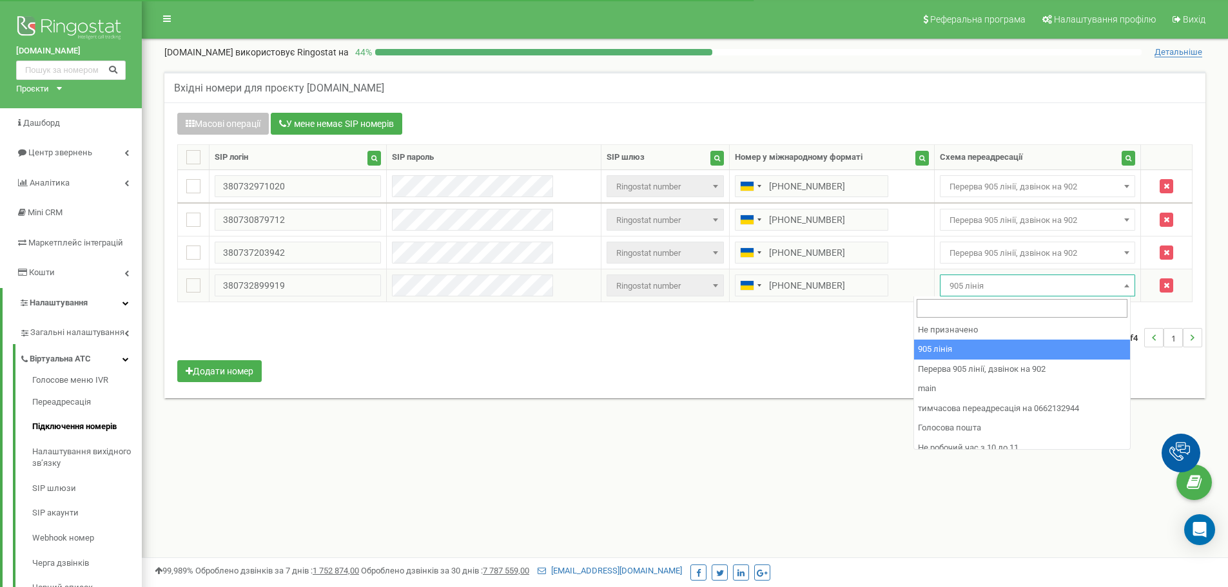  I want to click on img: Ringostat logo, so click(71, 29).